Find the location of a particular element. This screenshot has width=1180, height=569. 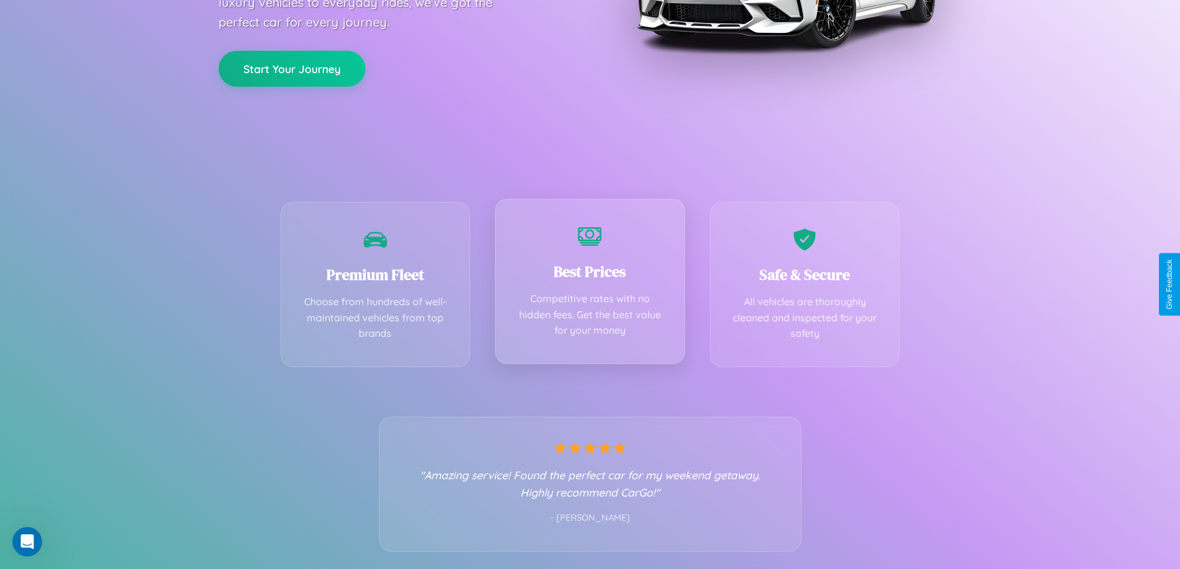

p: Competitive rates with no hidden fees. Get the best value for your money is located at coordinates (590, 315).